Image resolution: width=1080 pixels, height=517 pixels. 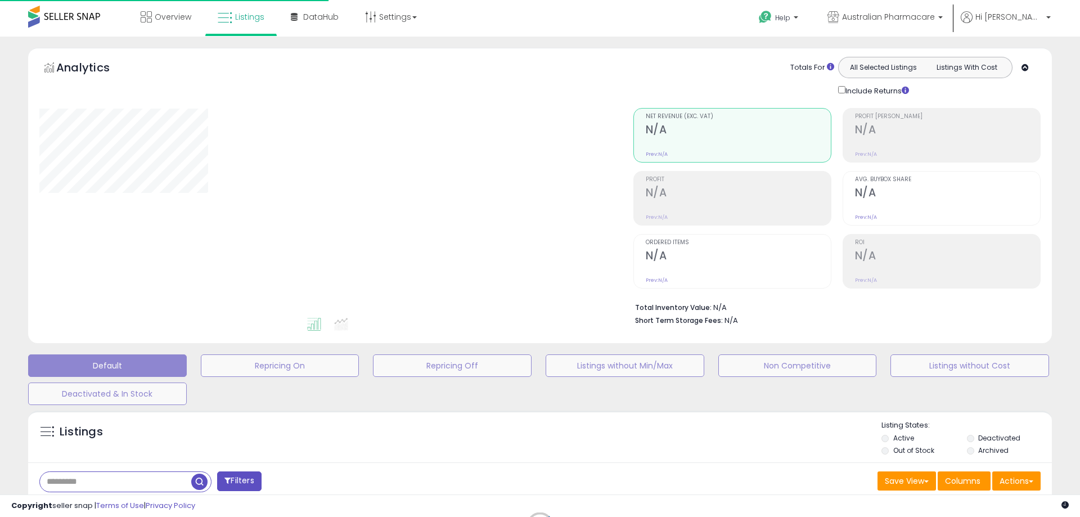 I want to click on span: DataHub, so click(x=321, y=17).